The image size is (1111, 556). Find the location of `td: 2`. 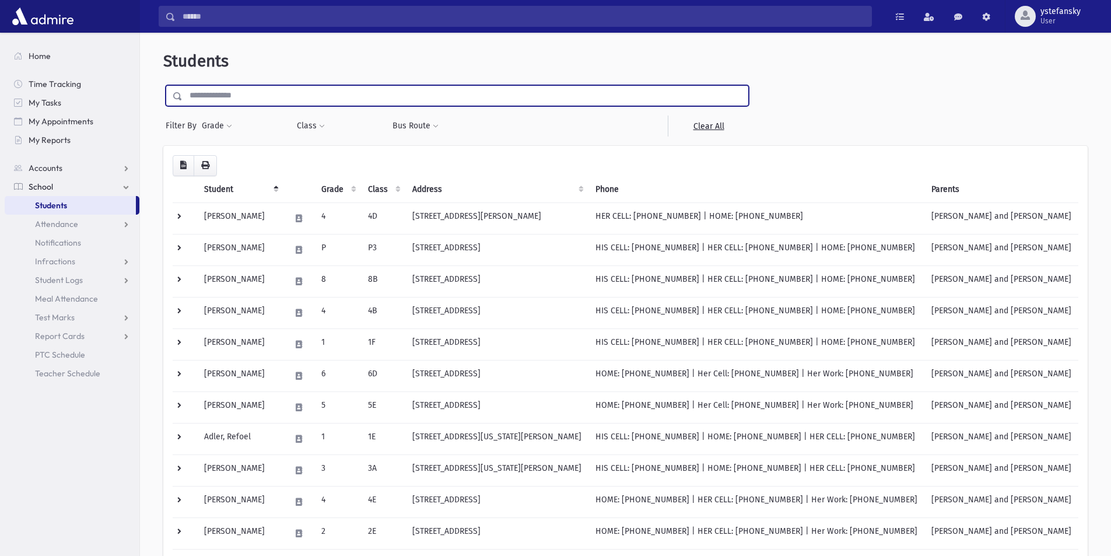

td: 2 is located at coordinates (338, 533).